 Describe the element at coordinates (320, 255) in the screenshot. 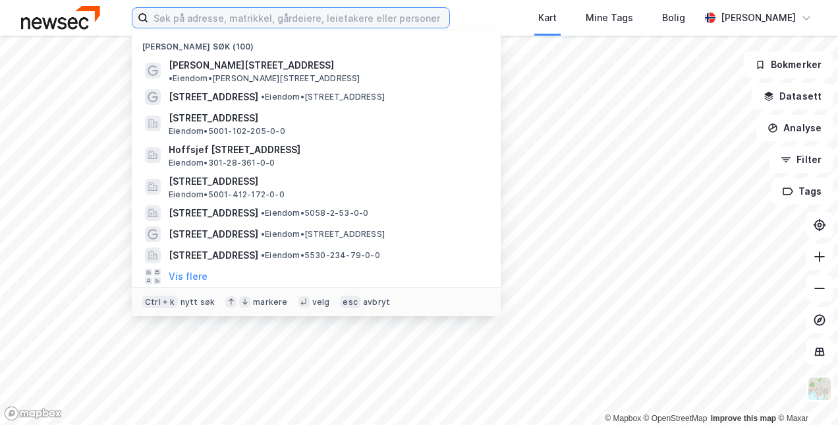

I see `span: Eiendom • 5530-234-79-0-0` at that location.